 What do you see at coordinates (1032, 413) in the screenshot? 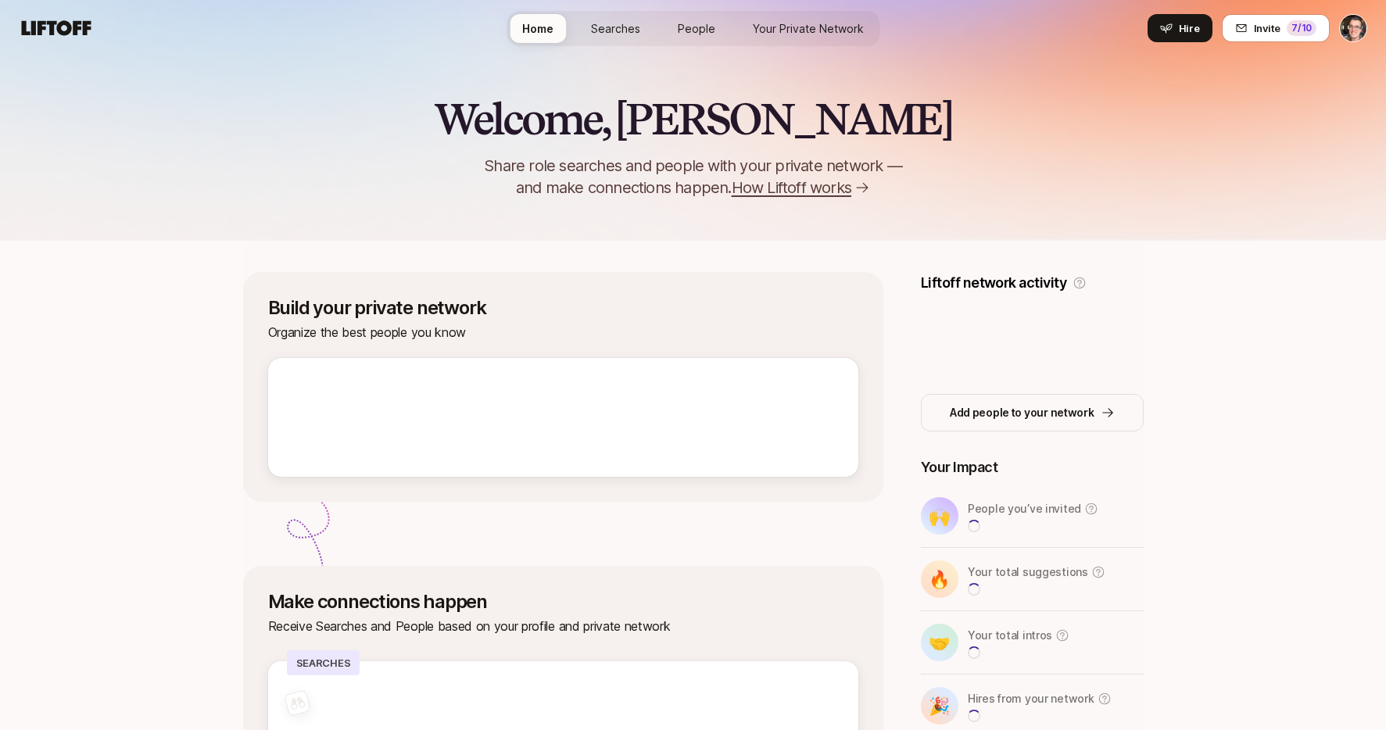
I see `button: Add people to your network` at bounding box center [1032, 413].